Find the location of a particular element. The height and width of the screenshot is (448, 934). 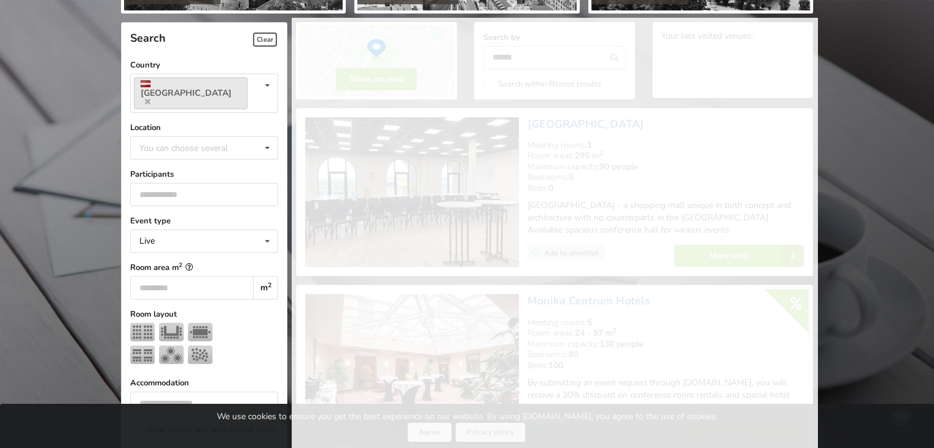

img: Banquet is located at coordinates (171, 355).